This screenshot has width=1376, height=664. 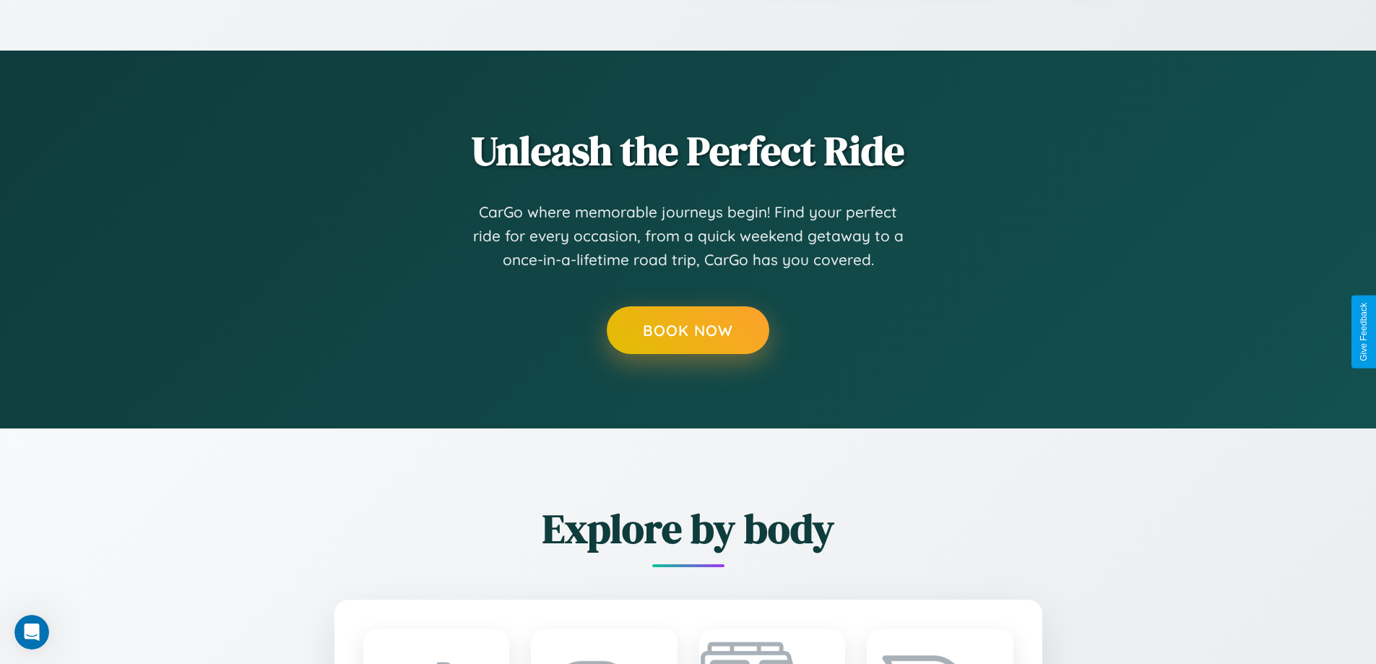 What do you see at coordinates (688, 528) in the screenshot?
I see `h2: Explore by body` at bounding box center [688, 528].